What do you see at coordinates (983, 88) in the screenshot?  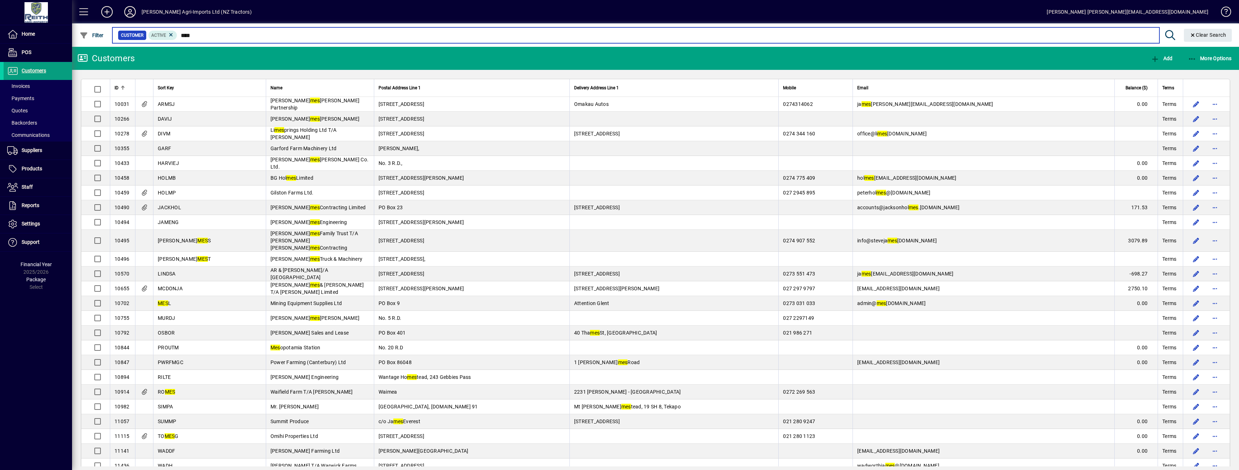 I see `div: Email` at bounding box center [983, 88].